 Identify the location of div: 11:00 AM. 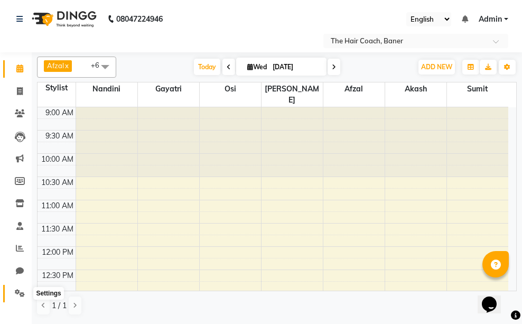
(57, 205).